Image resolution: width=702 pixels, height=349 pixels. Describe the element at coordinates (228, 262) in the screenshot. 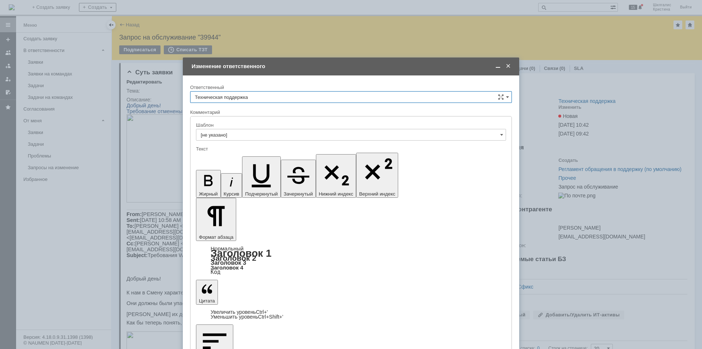

I see `a: Заголовок 3` at that location.